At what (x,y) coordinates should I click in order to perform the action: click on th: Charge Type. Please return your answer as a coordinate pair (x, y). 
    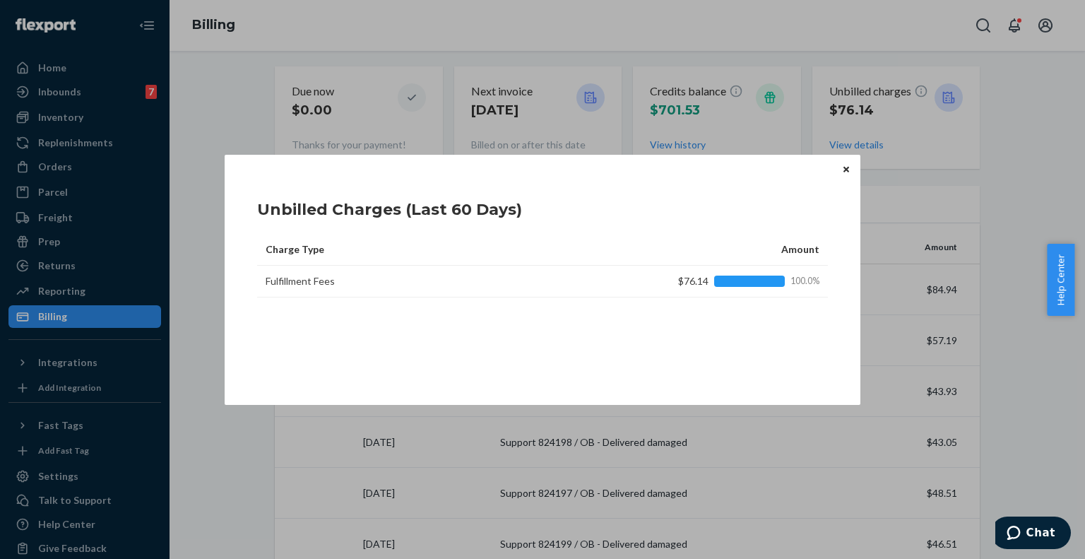
    Looking at the image, I should click on (434, 249).